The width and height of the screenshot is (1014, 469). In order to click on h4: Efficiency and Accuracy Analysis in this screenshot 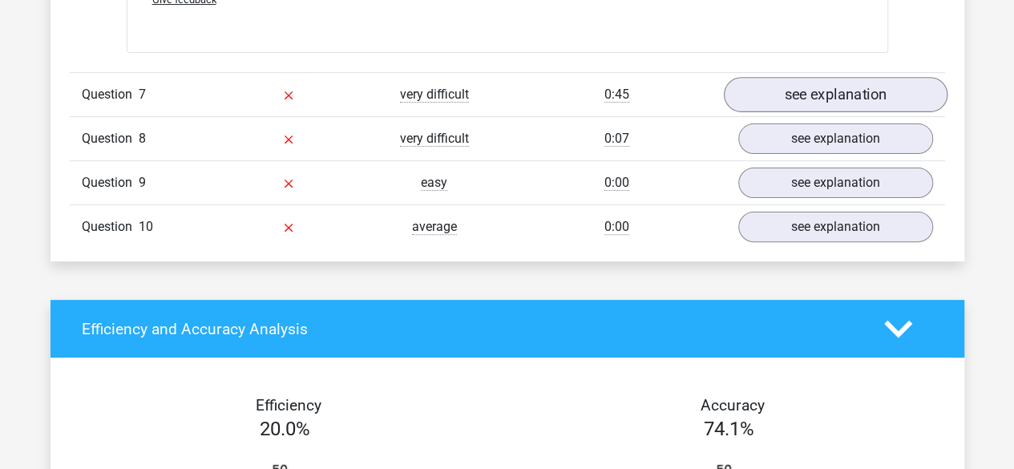, I will do `click(470, 329)`.